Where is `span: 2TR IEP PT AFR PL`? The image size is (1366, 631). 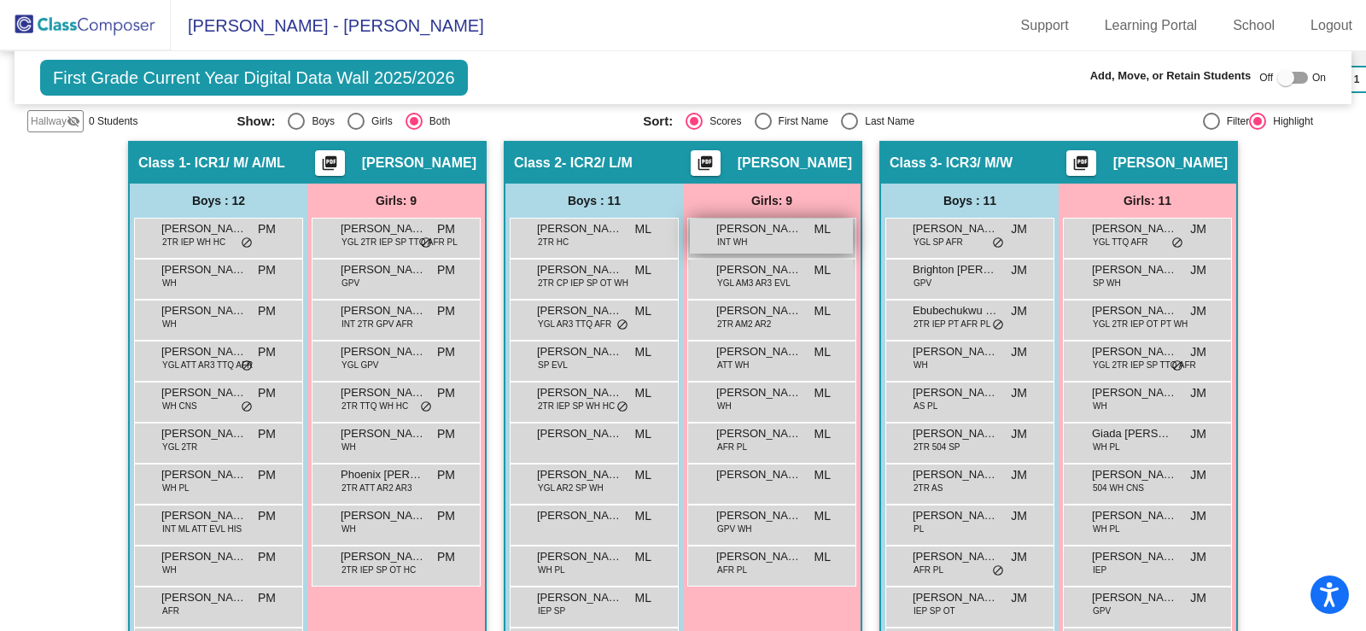
span: 2TR IEP PT AFR PL is located at coordinates (952, 323).